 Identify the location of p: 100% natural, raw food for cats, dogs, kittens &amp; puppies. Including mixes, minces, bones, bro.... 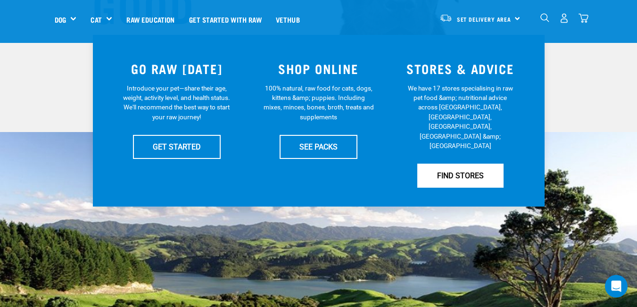
(318, 103).